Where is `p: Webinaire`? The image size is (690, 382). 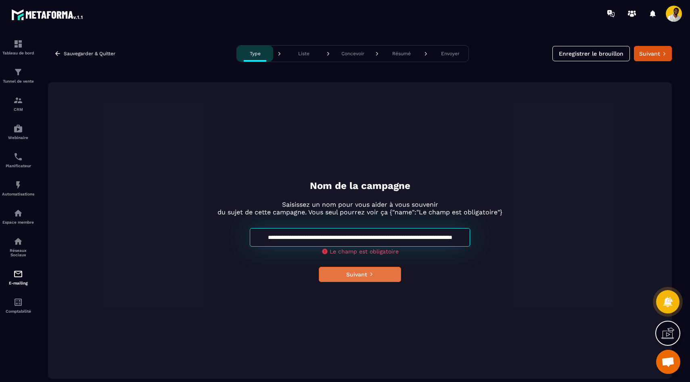
p: Webinaire is located at coordinates (18, 138).